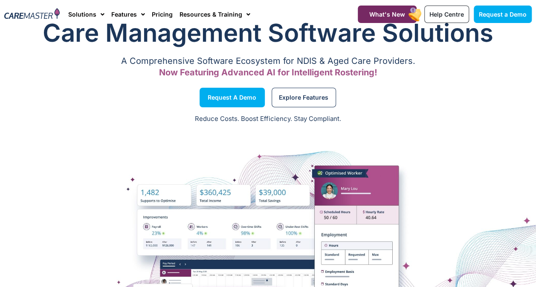 The width and height of the screenshot is (536, 287). What do you see at coordinates (268, 72) in the screenshot?
I see `span: Now Featuring Advanced AI for Intelligent Rostering!` at bounding box center [268, 72].